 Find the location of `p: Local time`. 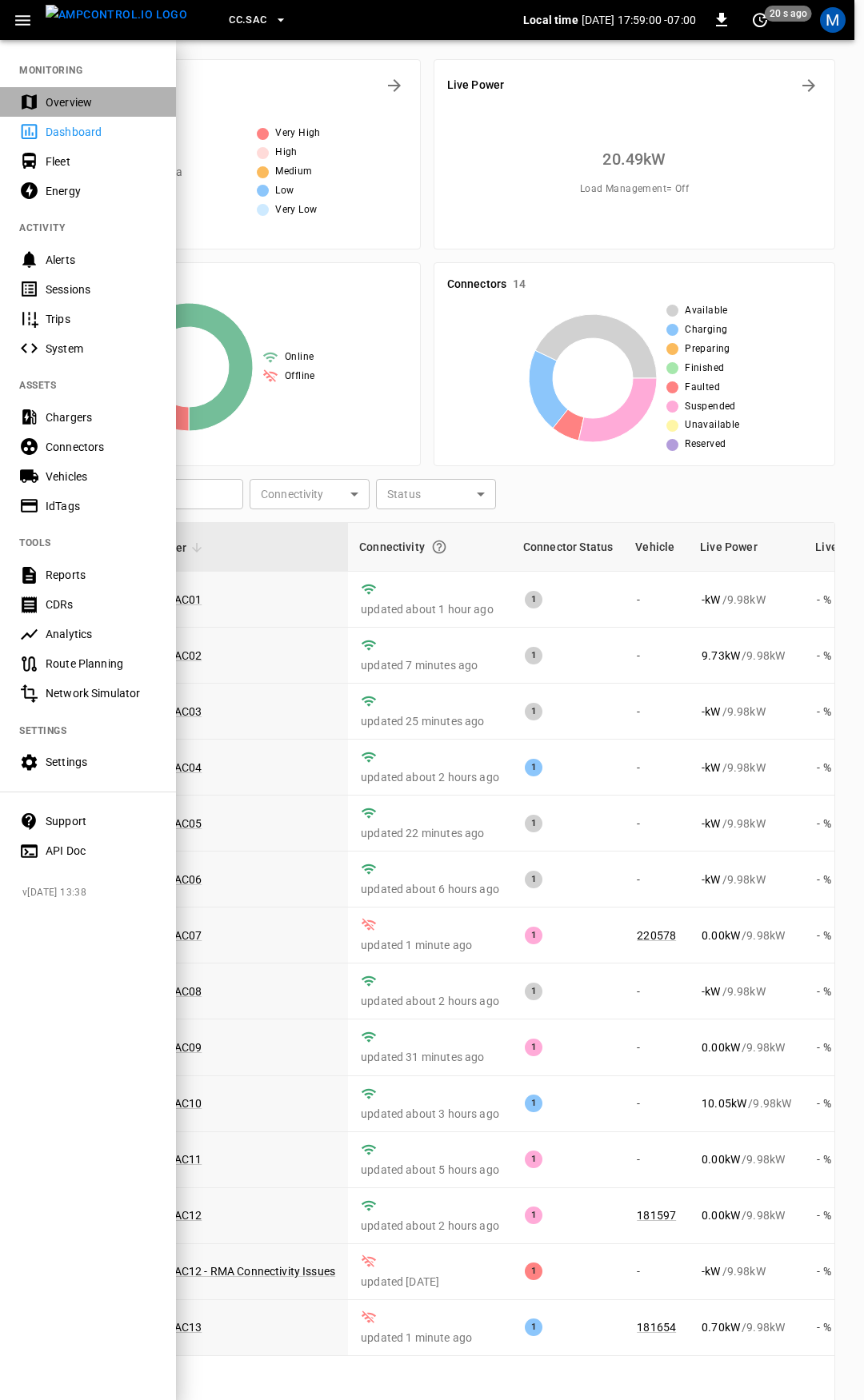

p: Local time is located at coordinates (550, 20).